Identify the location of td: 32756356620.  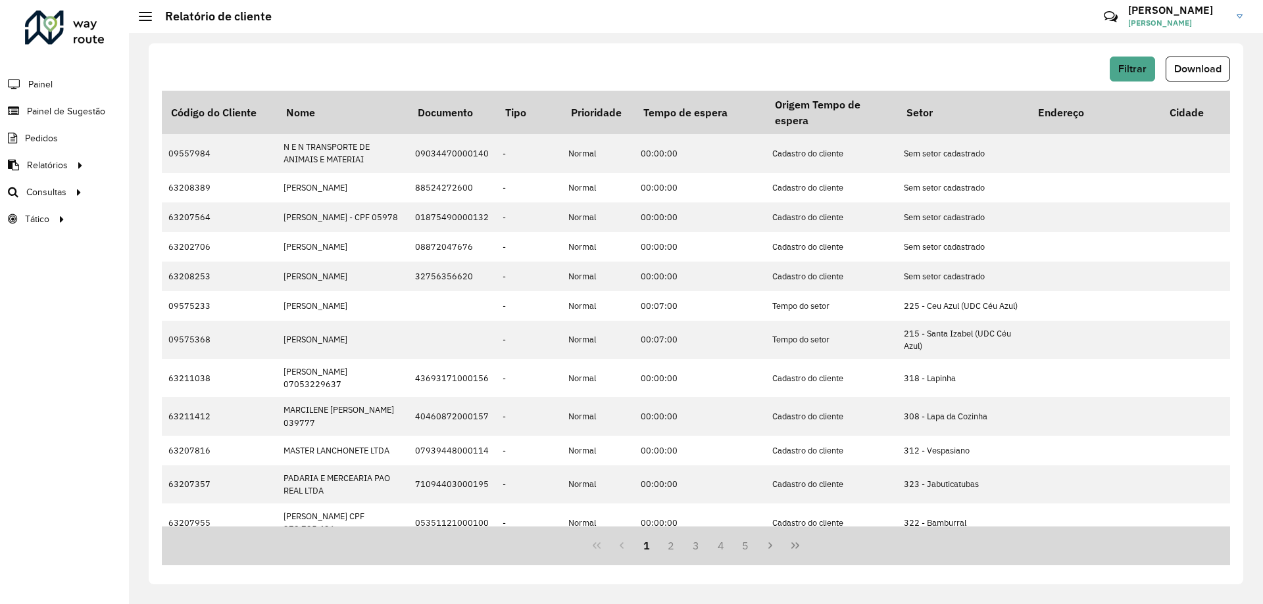
(452, 276).